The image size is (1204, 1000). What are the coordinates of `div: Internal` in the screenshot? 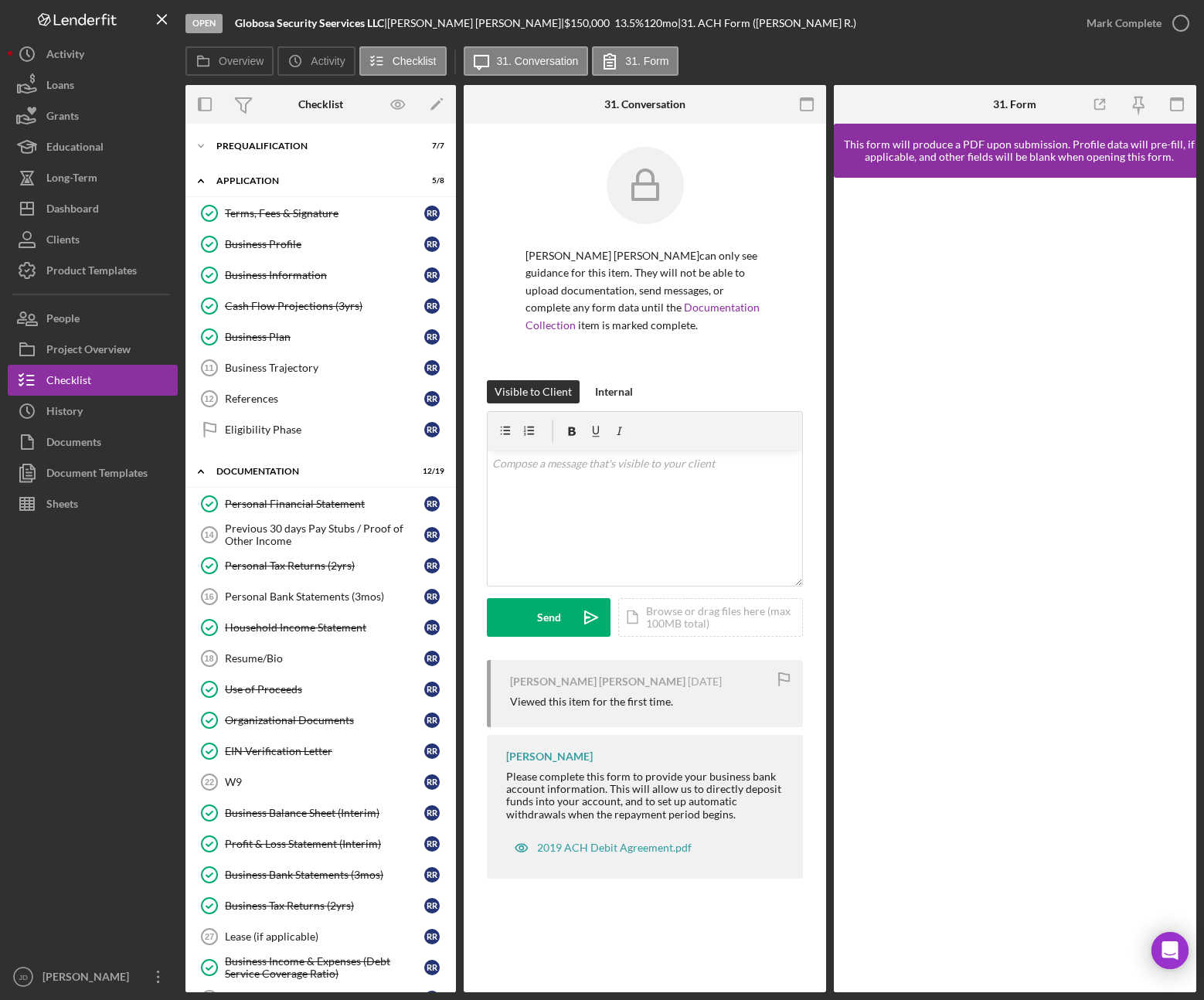 It's located at (614, 392).